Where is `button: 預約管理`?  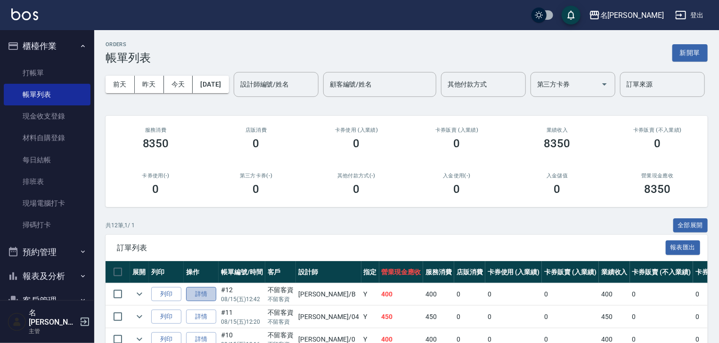 button: 預約管理 is located at coordinates (47, 253).